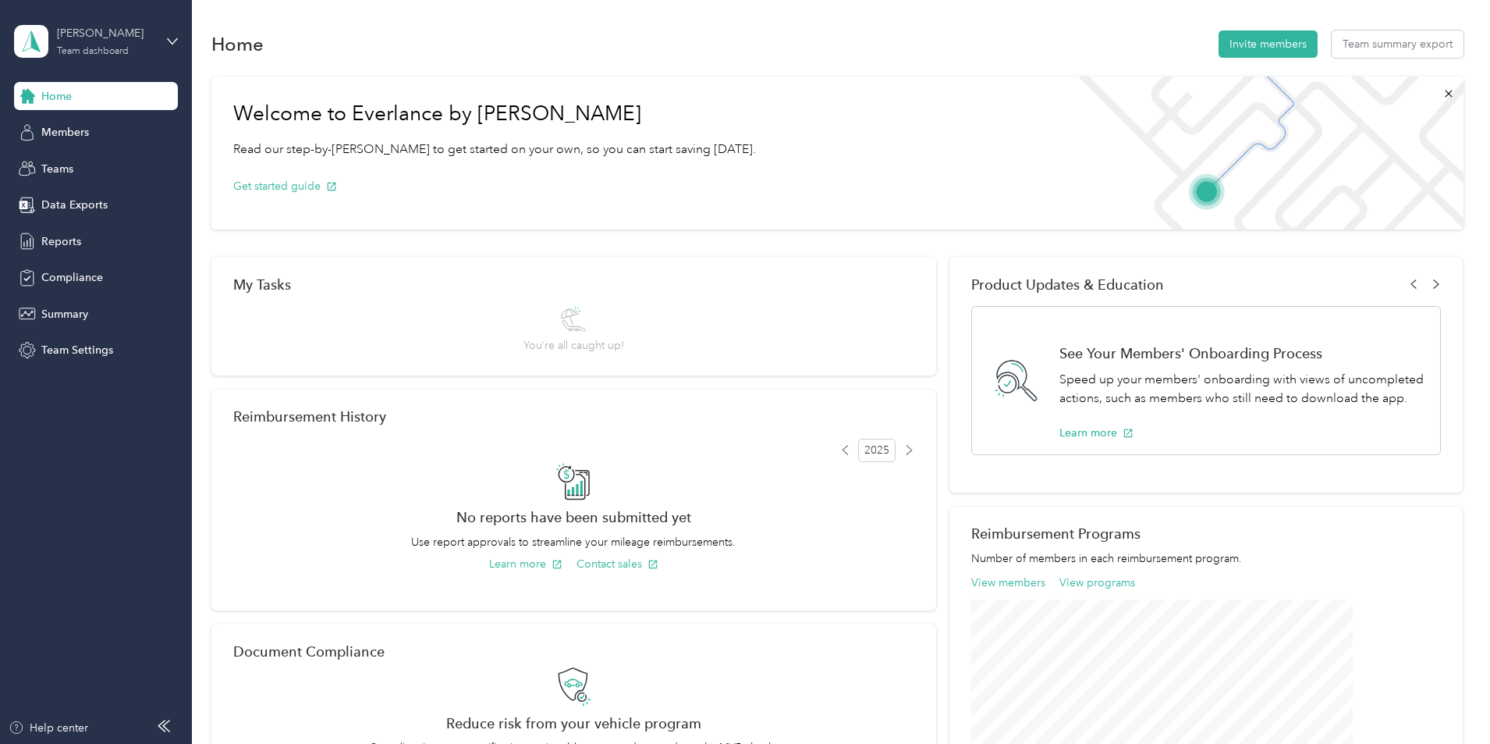  I want to click on span: Summary, so click(65, 314).